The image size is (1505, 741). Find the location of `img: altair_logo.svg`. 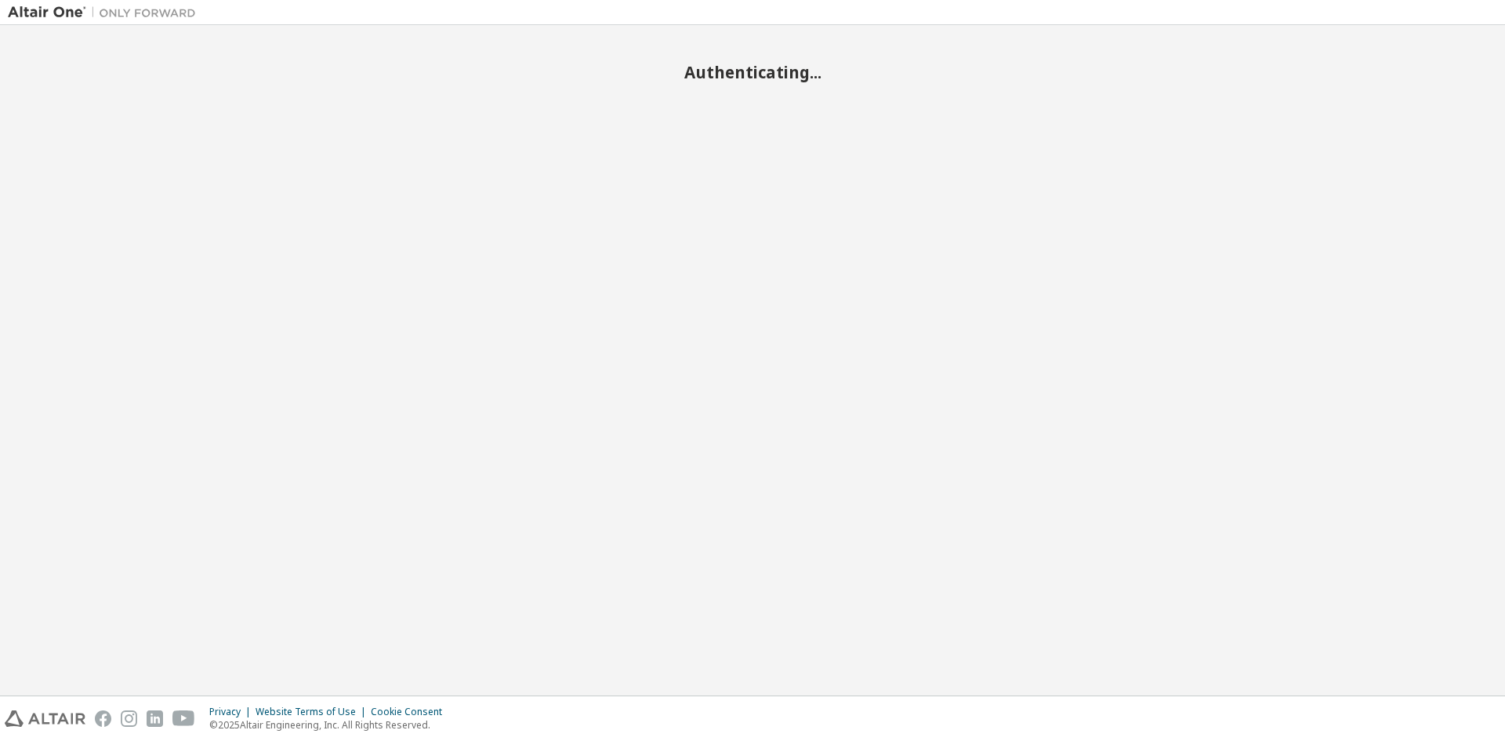

img: altair_logo.svg is located at coordinates (45, 718).